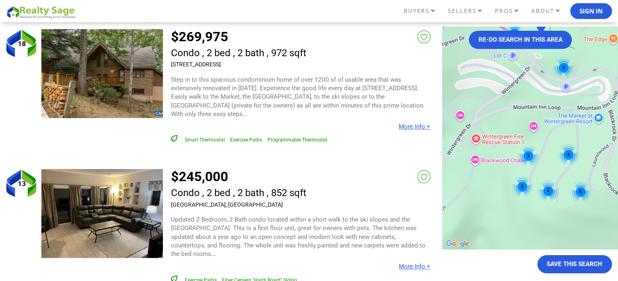  What do you see at coordinates (21, 43) in the screenshot?
I see `div: 18` at bounding box center [21, 43].